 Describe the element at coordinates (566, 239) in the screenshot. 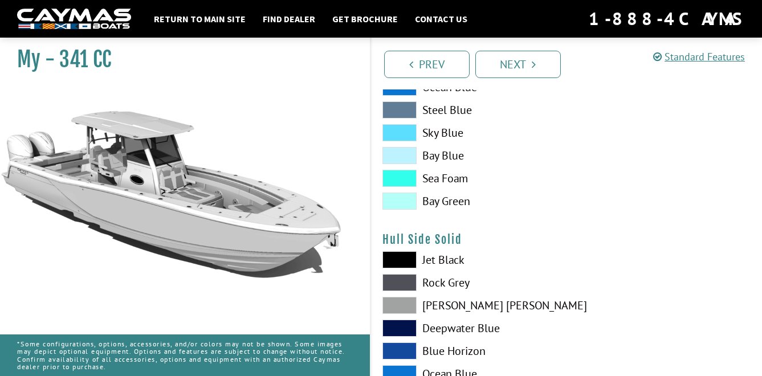

I see `h4: Hull Side Solid` at that location.